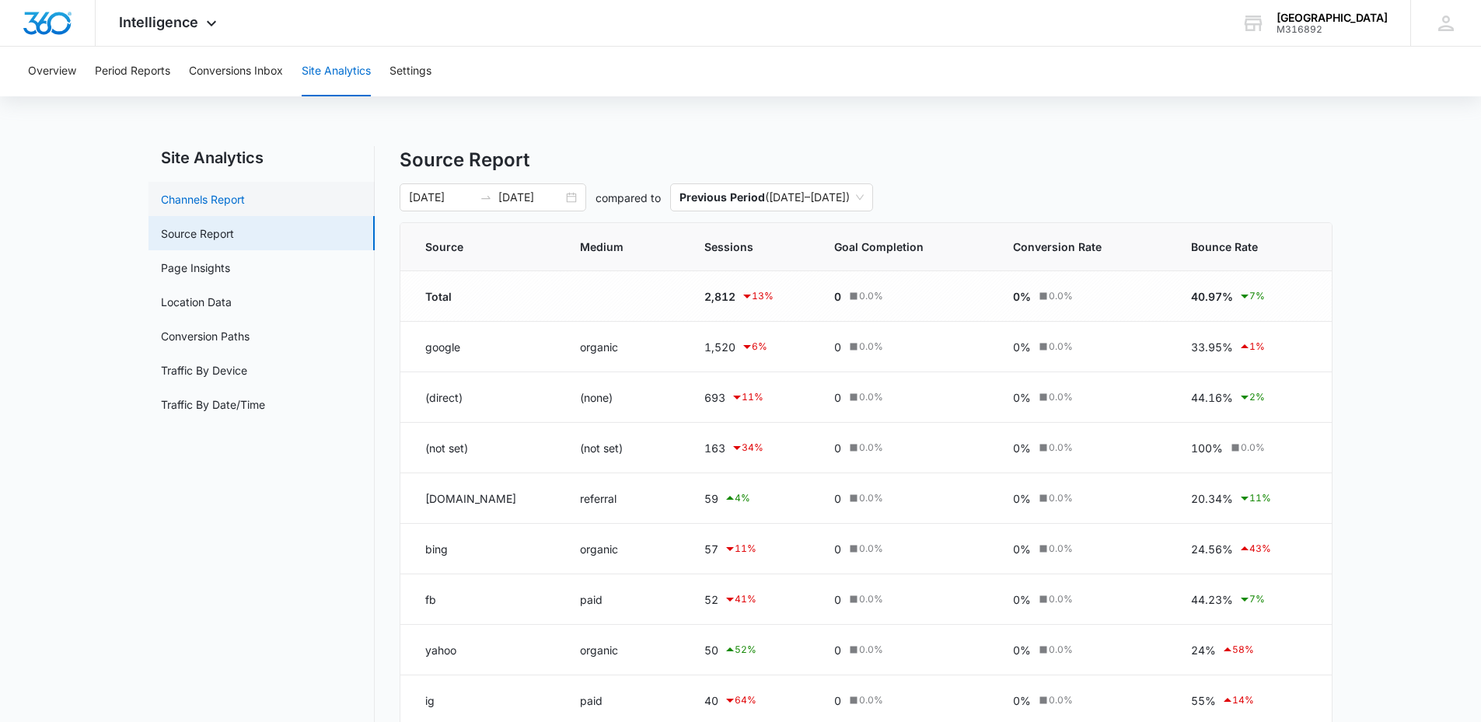 The width and height of the screenshot is (1481, 722). I want to click on div: 6 %, so click(754, 347).